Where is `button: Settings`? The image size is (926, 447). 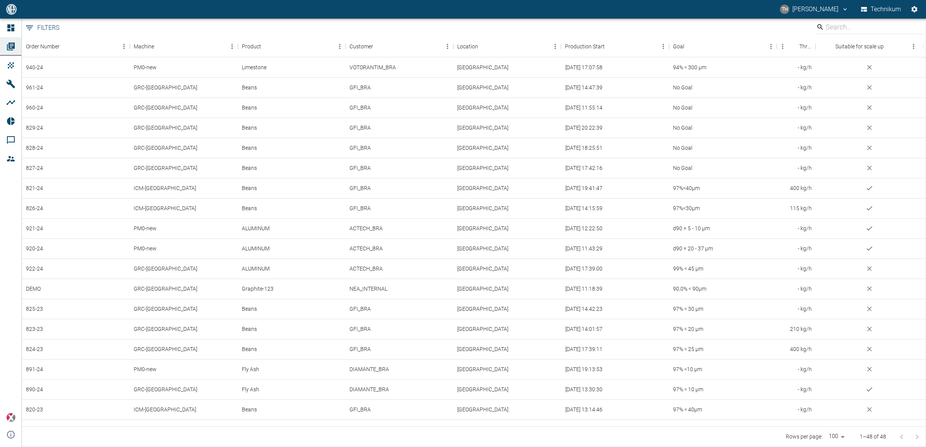
button: Settings is located at coordinates (914, 9).